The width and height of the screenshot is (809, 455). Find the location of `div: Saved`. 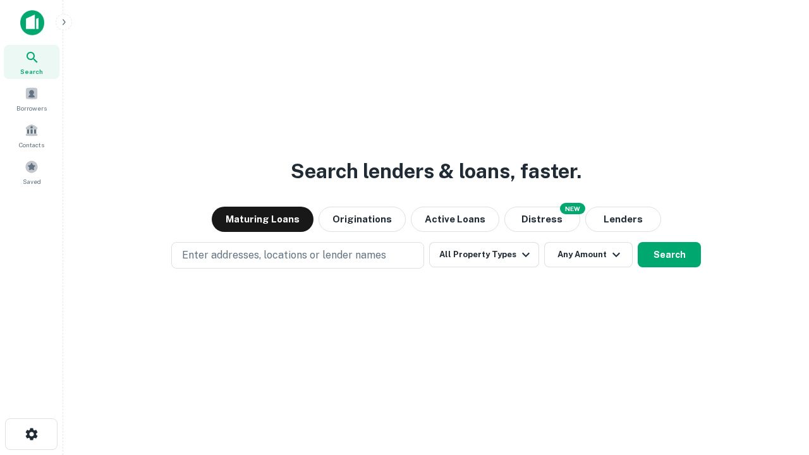

div: Saved is located at coordinates (32, 172).